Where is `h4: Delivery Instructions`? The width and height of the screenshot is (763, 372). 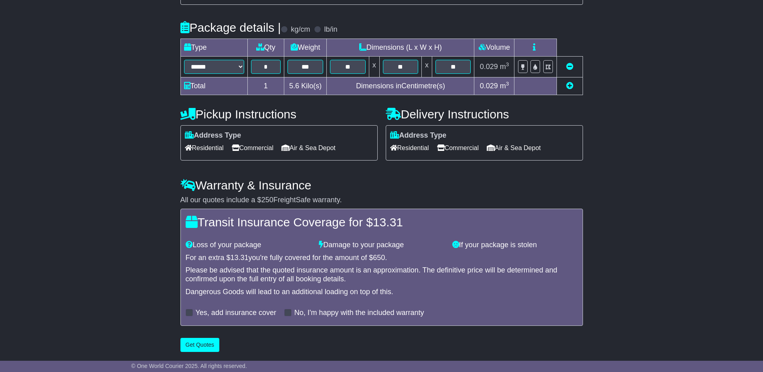
h4: Delivery Instructions is located at coordinates (484, 114).